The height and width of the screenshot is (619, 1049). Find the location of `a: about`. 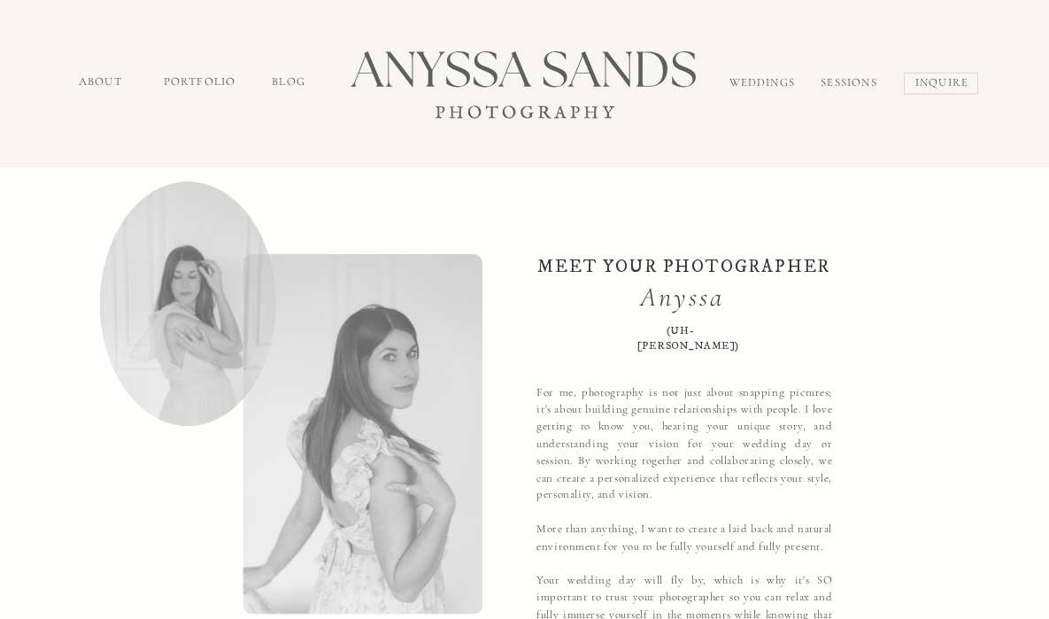

a: about is located at coordinates (103, 83).